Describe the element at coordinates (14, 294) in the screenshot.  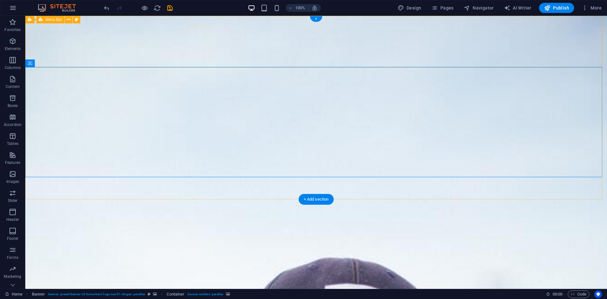
I see `a: Click to cancel selection. Double-click to open Pages` at that location.